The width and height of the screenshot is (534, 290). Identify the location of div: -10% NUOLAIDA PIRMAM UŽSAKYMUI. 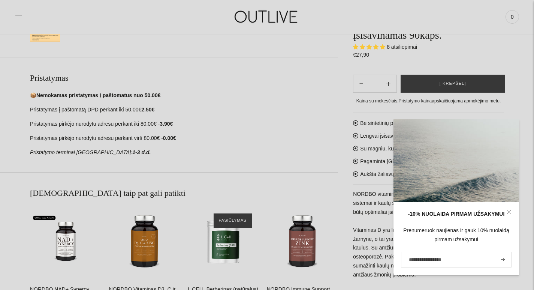
(456, 214).